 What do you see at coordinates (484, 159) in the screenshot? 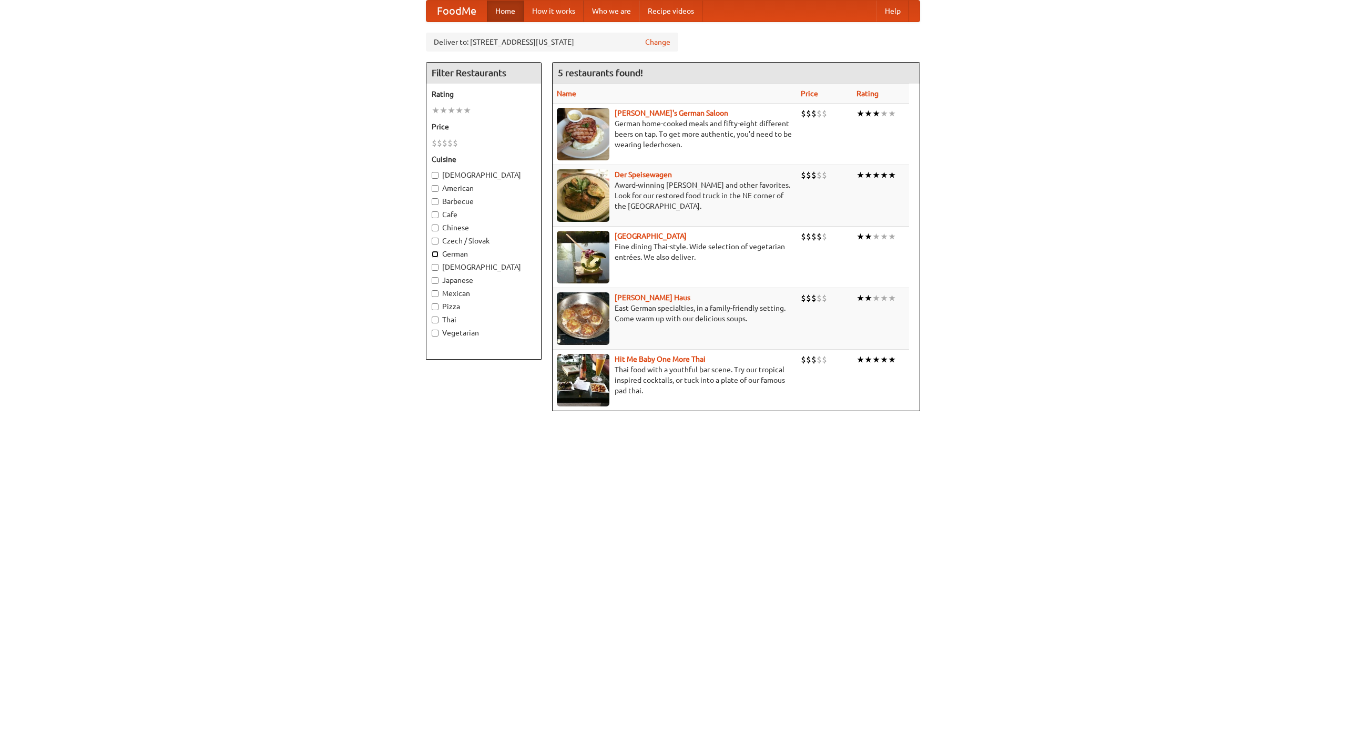
I see `h5: Cuisine` at bounding box center [484, 159].